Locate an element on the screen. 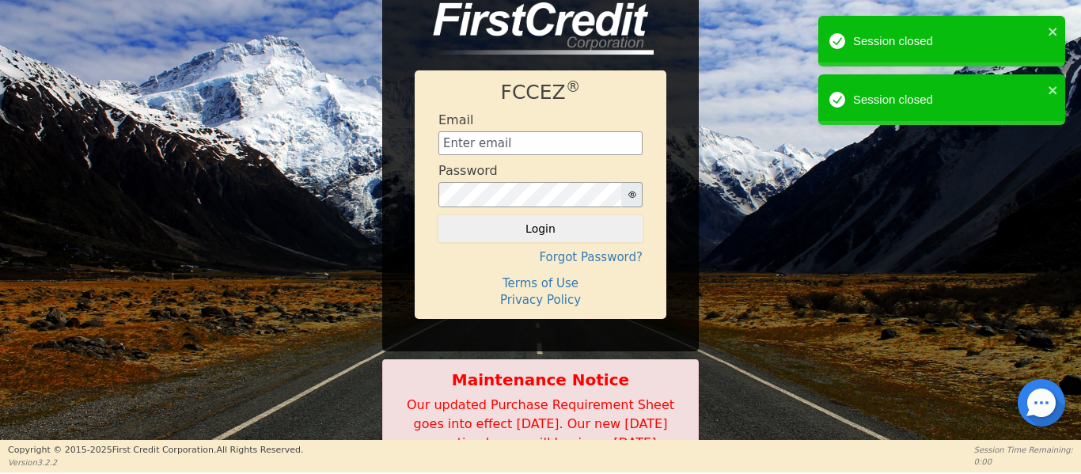  h4: Password is located at coordinates (468, 170).